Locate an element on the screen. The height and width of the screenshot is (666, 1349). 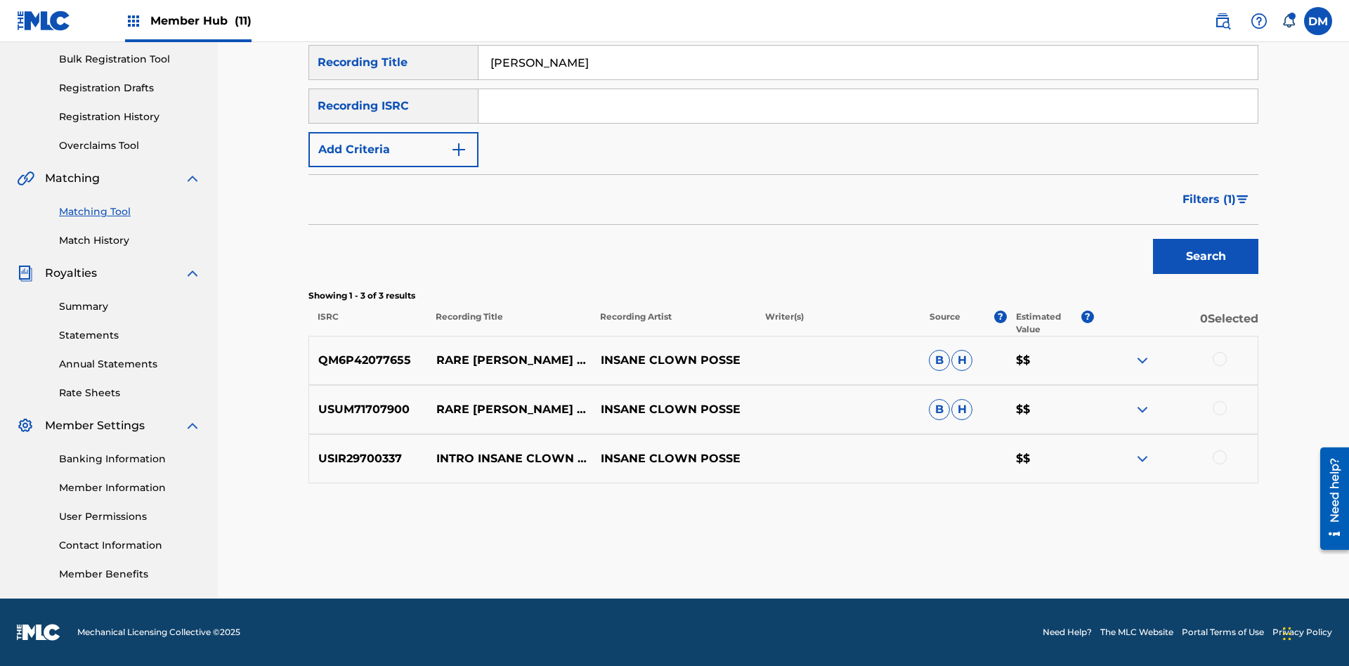
a: Member Information is located at coordinates (130, 488).